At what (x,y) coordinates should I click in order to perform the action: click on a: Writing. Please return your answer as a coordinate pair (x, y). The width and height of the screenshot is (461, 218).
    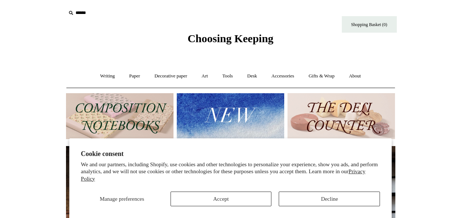
    Looking at the image, I should click on (108, 76).